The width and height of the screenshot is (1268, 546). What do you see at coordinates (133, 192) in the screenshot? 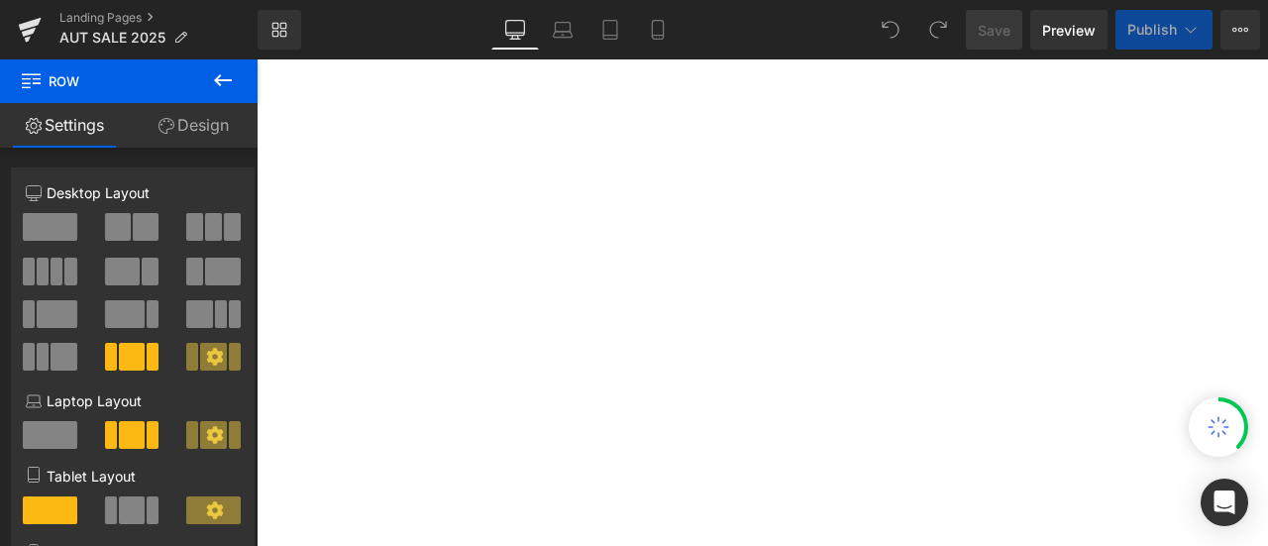
I see `p: Desktop Layout` at bounding box center [133, 192].